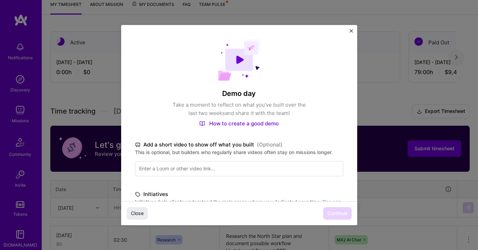  What do you see at coordinates (138, 145) in the screenshot?
I see `i: icon TvBlack` at bounding box center [138, 145].